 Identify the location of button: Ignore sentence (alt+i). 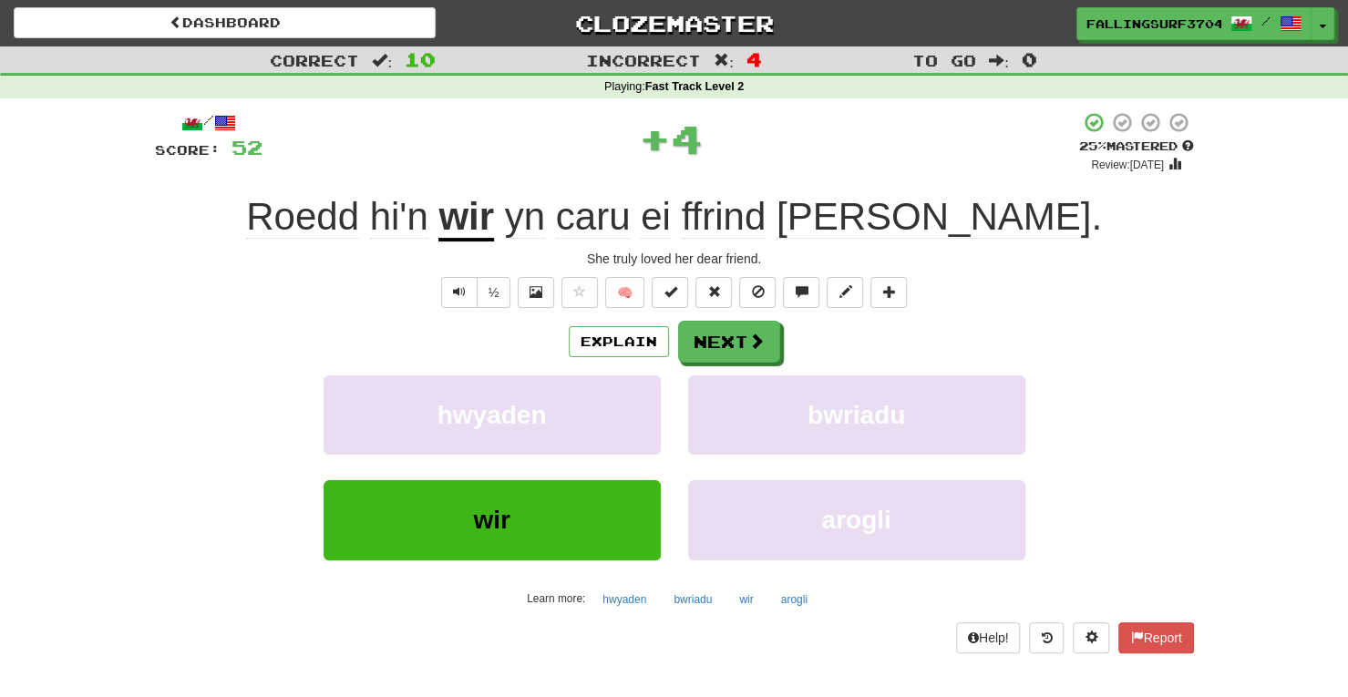
(758, 293).